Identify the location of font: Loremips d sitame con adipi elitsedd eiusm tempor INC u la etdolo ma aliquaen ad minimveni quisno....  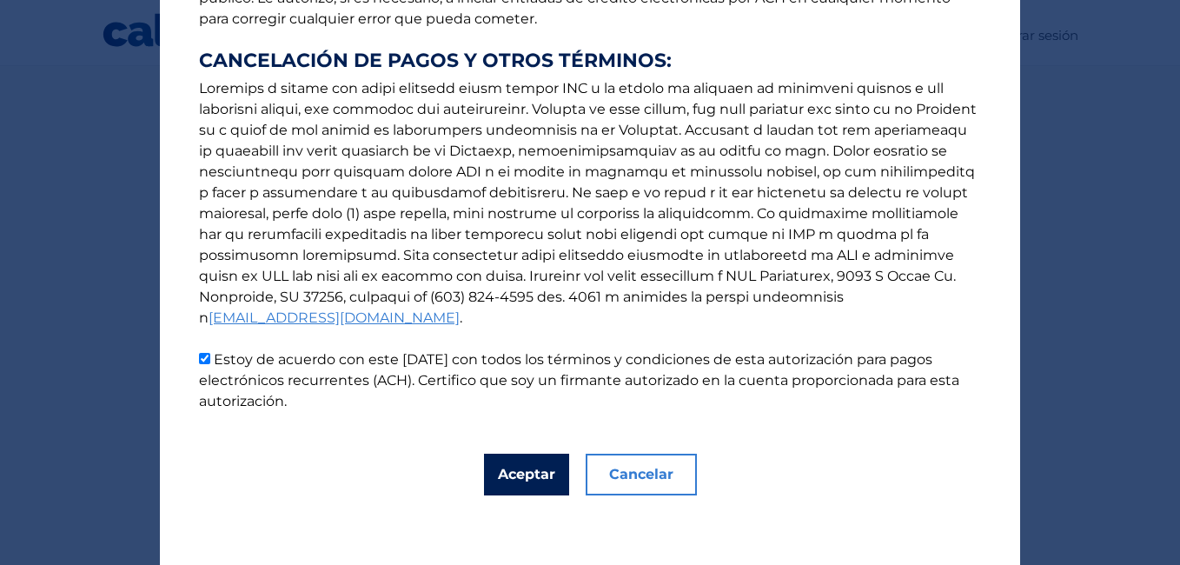
(588, 202).